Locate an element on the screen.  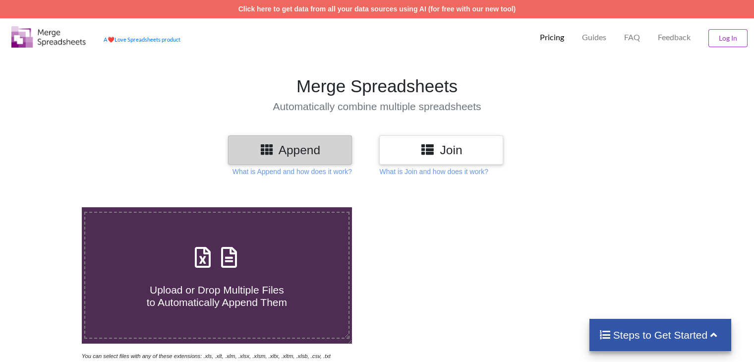
h3: Join is located at coordinates (441, 150).